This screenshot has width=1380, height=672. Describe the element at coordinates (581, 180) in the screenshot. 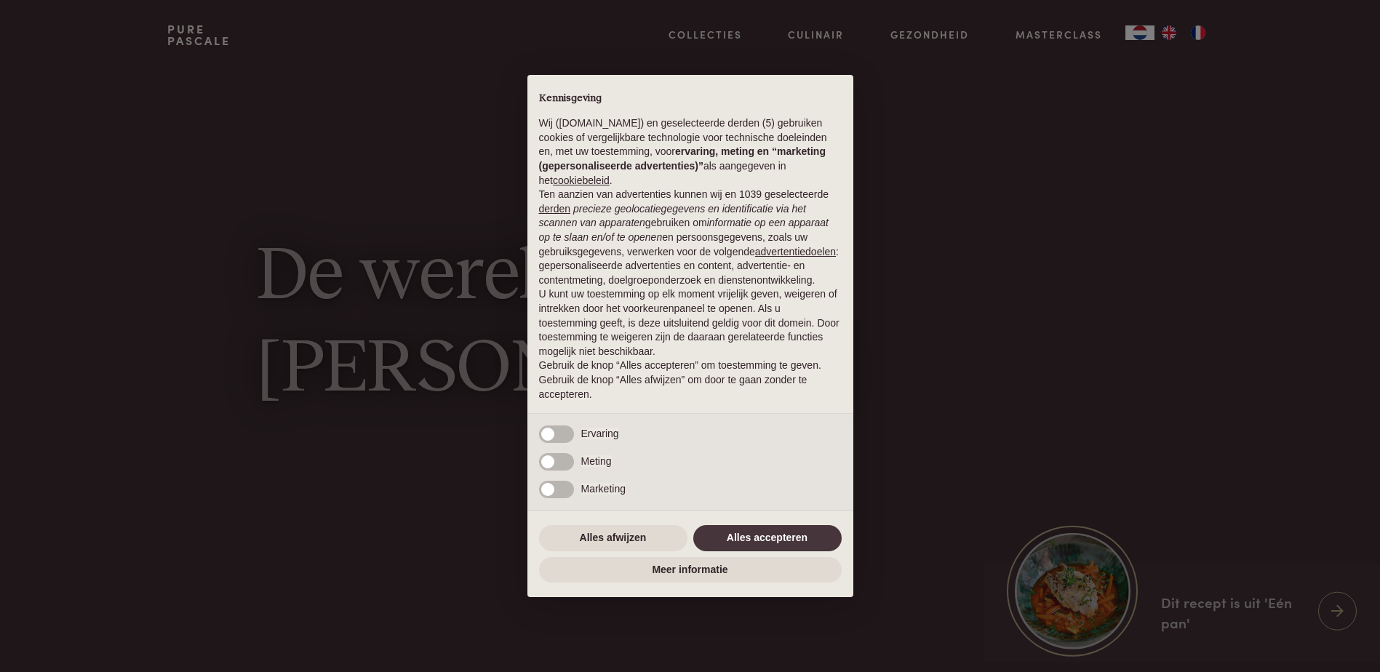

I see `a: cookiebeleid` at that location.